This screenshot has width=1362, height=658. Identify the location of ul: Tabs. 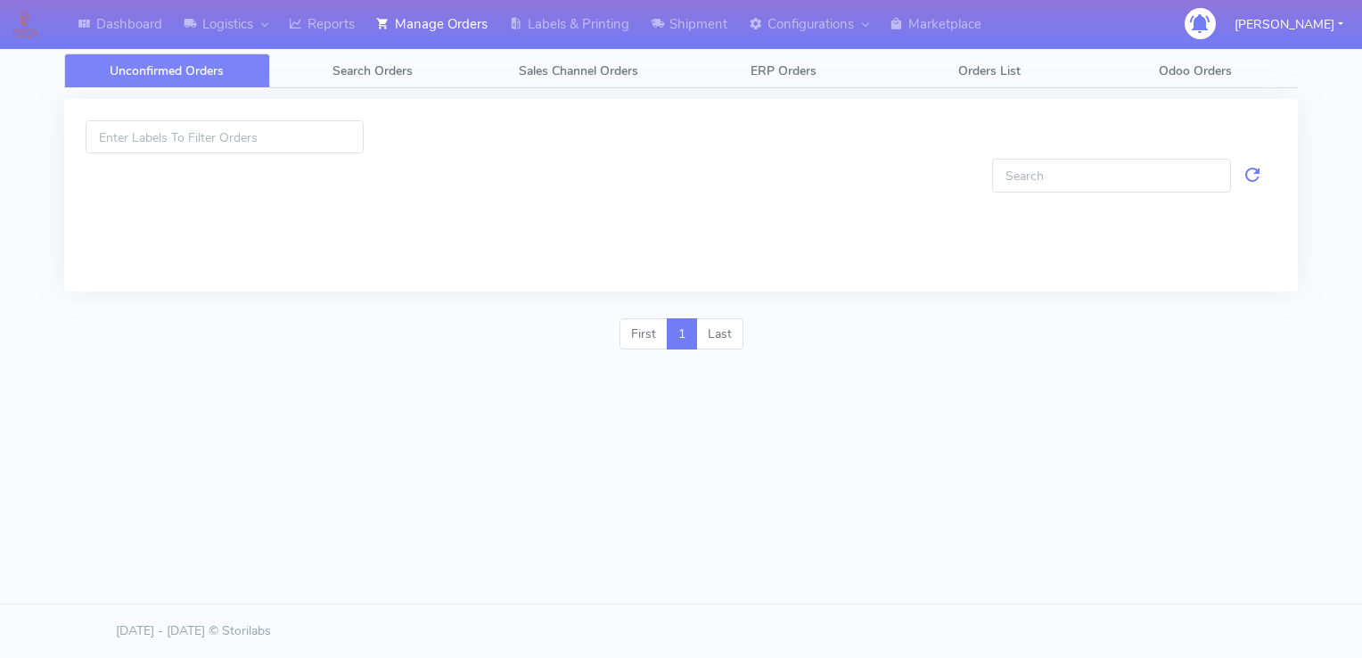
(681, 70).